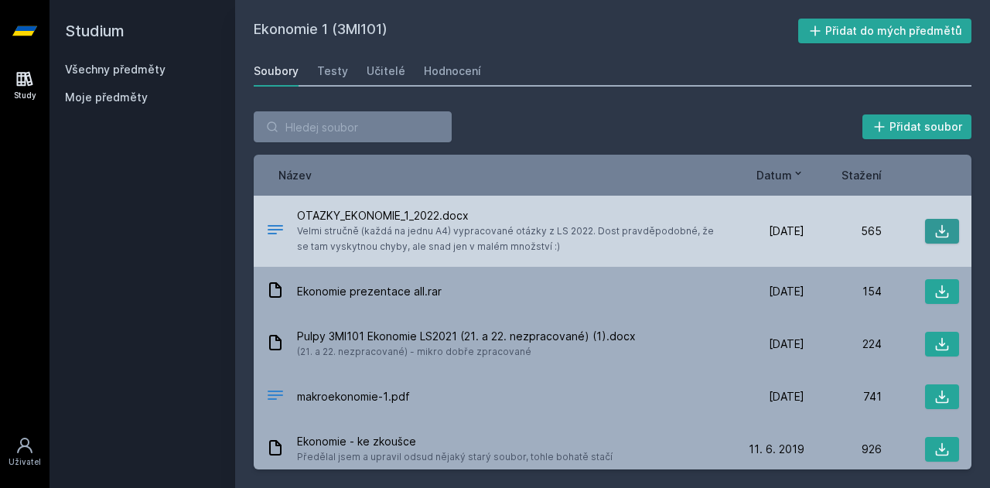  What do you see at coordinates (333, 71) in the screenshot?
I see `div: Testy` at bounding box center [333, 71].